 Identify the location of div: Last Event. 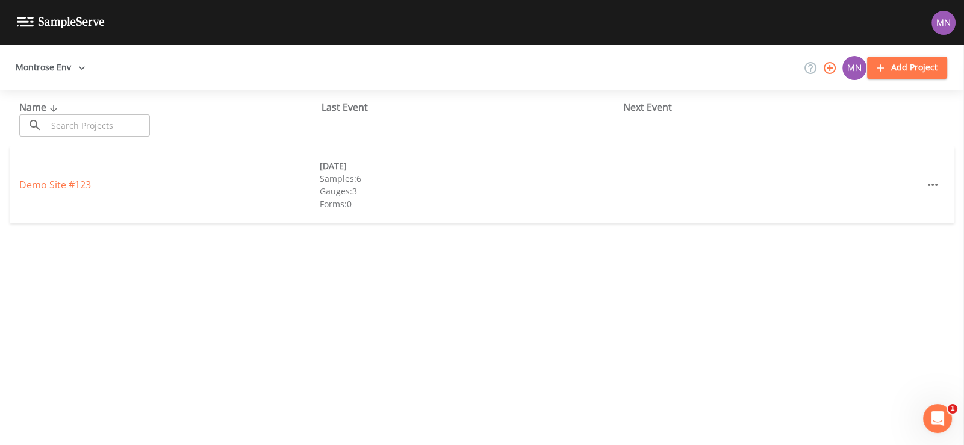
(472, 107).